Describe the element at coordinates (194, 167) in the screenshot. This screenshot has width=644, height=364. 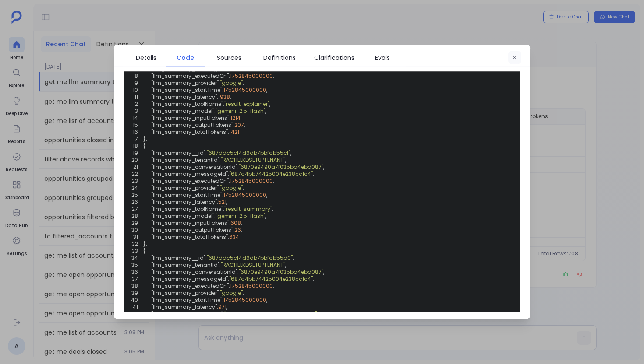
I see `span: "llm_summary_conversationId"` at that location.